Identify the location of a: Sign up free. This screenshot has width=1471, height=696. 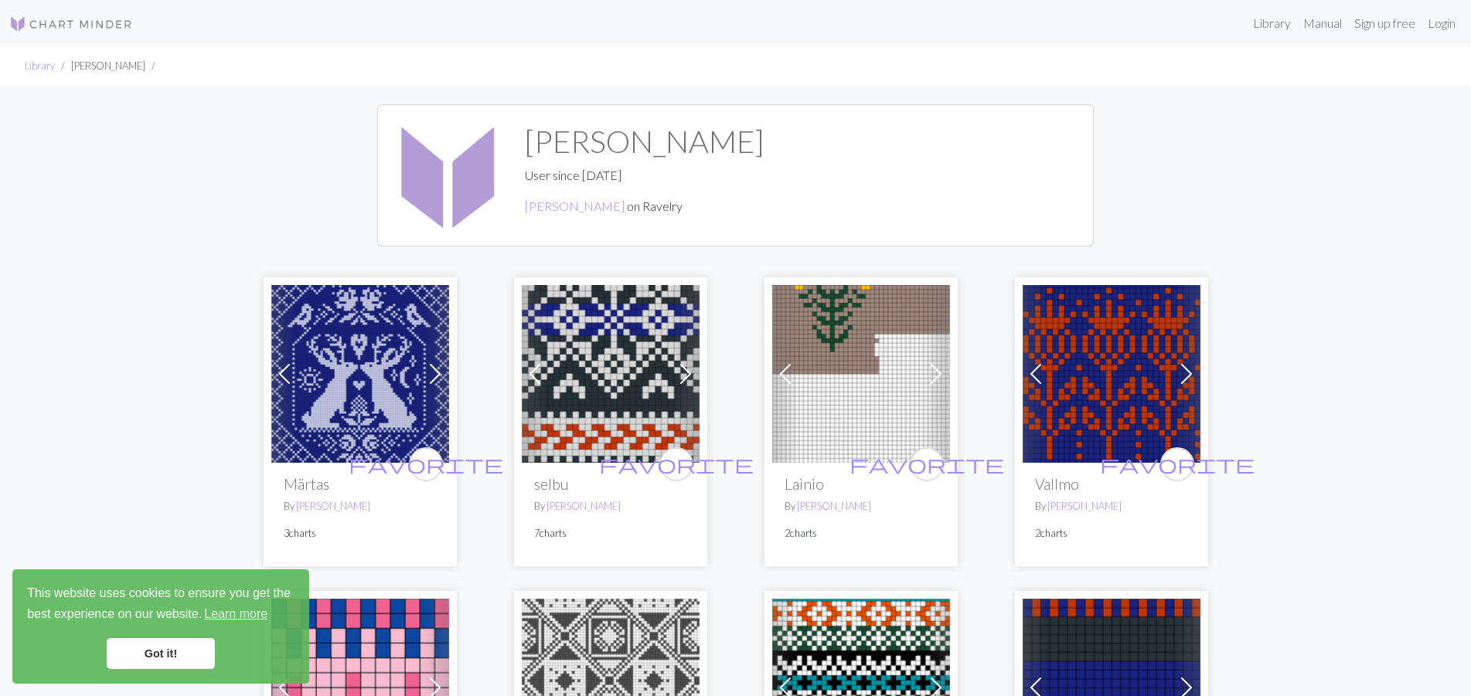
(1384, 23).